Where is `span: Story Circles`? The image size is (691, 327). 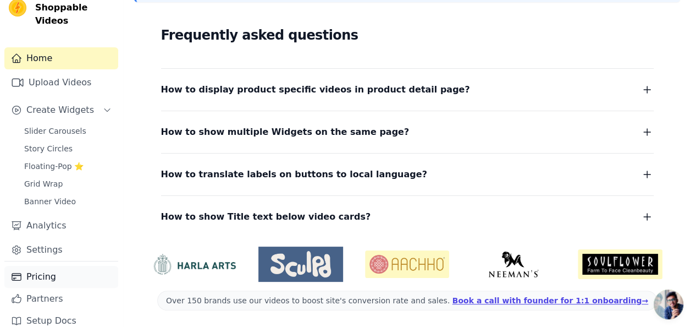
span: Story Circles is located at coordinates (48, 148).